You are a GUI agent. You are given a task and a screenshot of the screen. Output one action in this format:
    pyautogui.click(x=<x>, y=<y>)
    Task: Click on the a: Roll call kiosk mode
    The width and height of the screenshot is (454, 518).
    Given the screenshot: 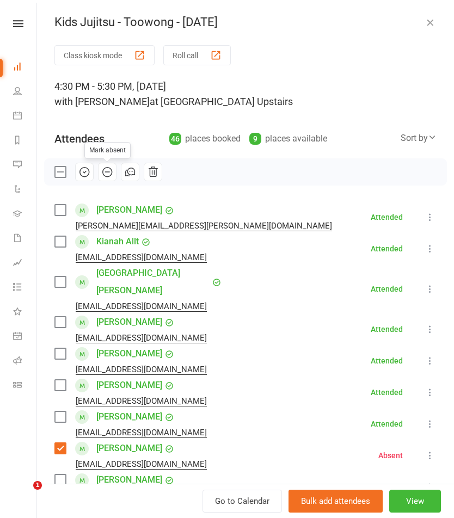 What is the action you would take?
    pyautogui.click(x=25, y=361)
    